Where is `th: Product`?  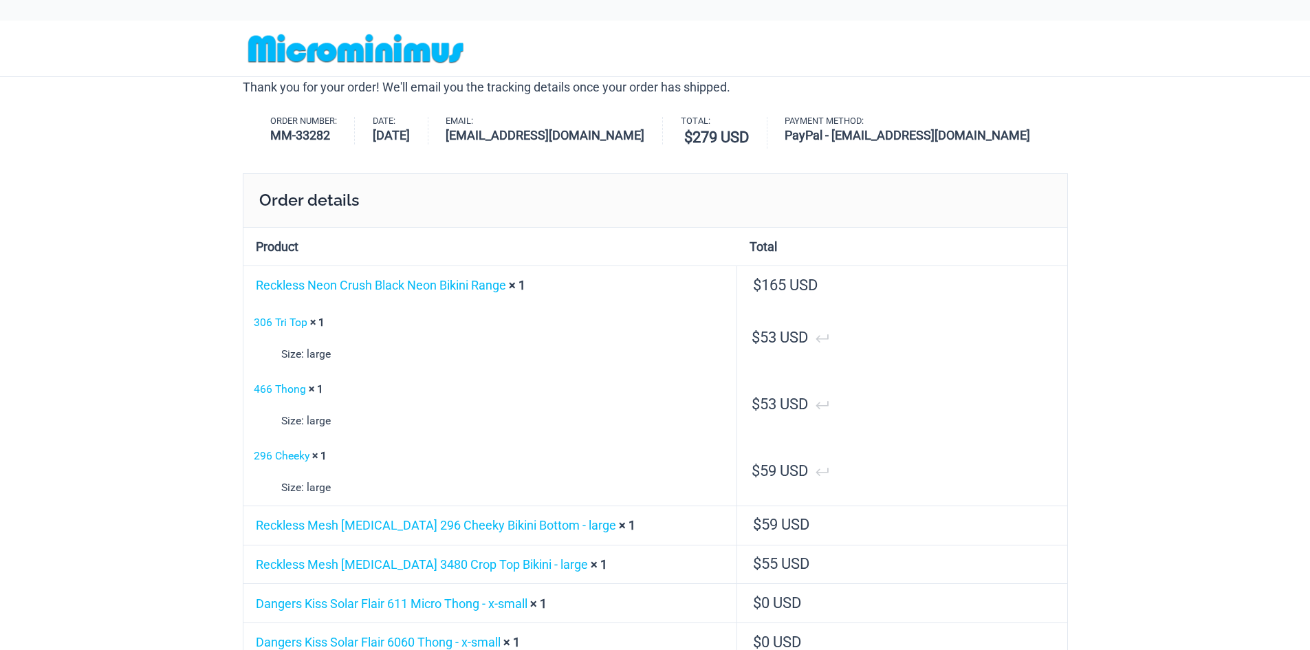 th: Product is located at coordinates (490, 246).